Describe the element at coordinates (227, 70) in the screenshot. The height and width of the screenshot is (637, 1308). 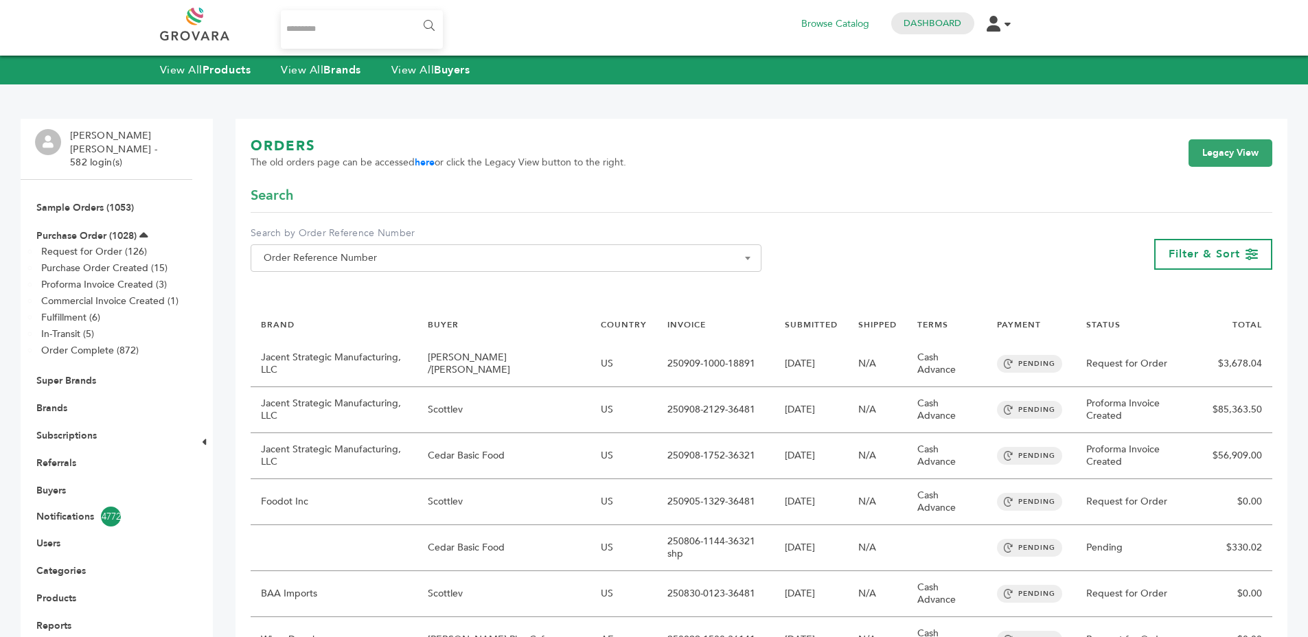
I see `strong: Products` at that location.